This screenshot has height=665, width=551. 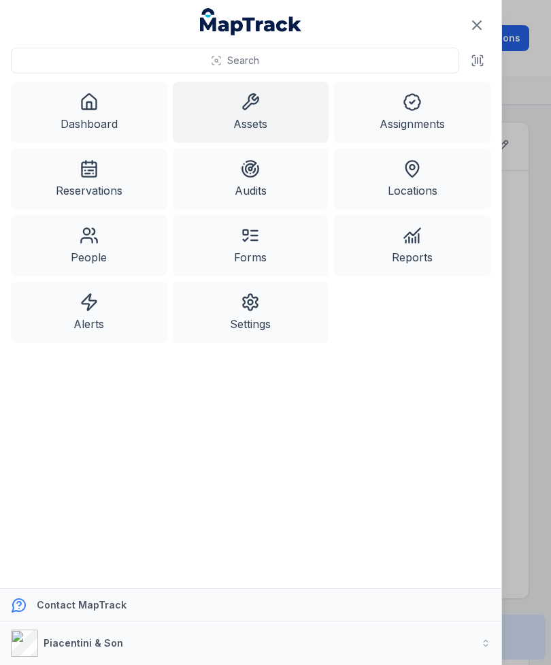 I want to click on a: Audits, so click(x=251, y=179).